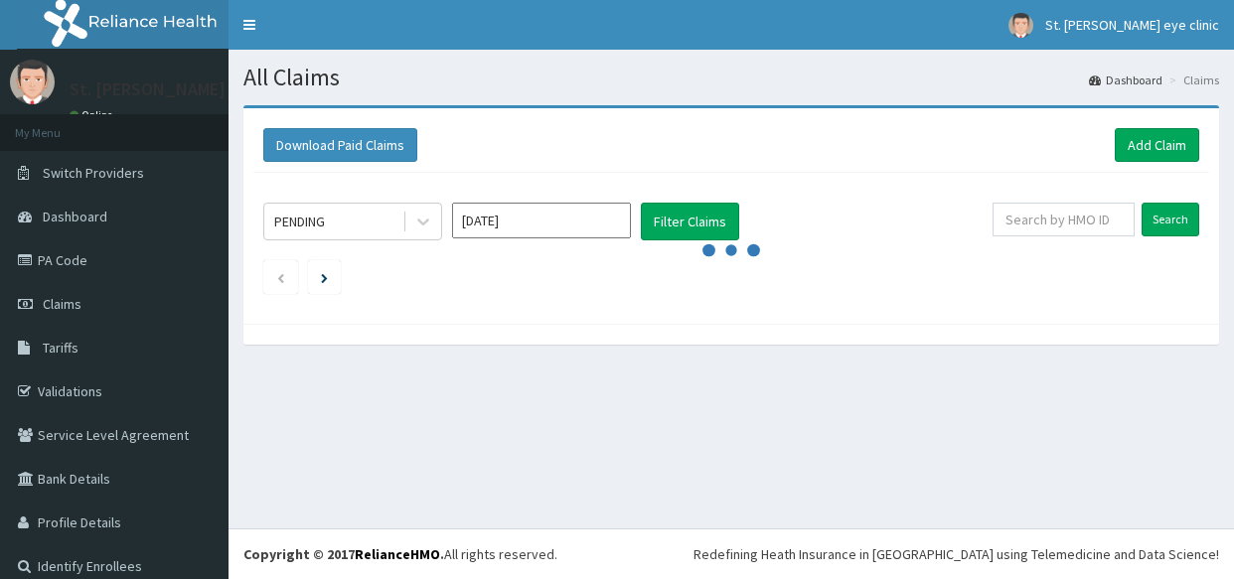  What do you see at coordinates (75, 217) in the screenshot?
I see `span: Dashboard` at bounding box center [75, 217].